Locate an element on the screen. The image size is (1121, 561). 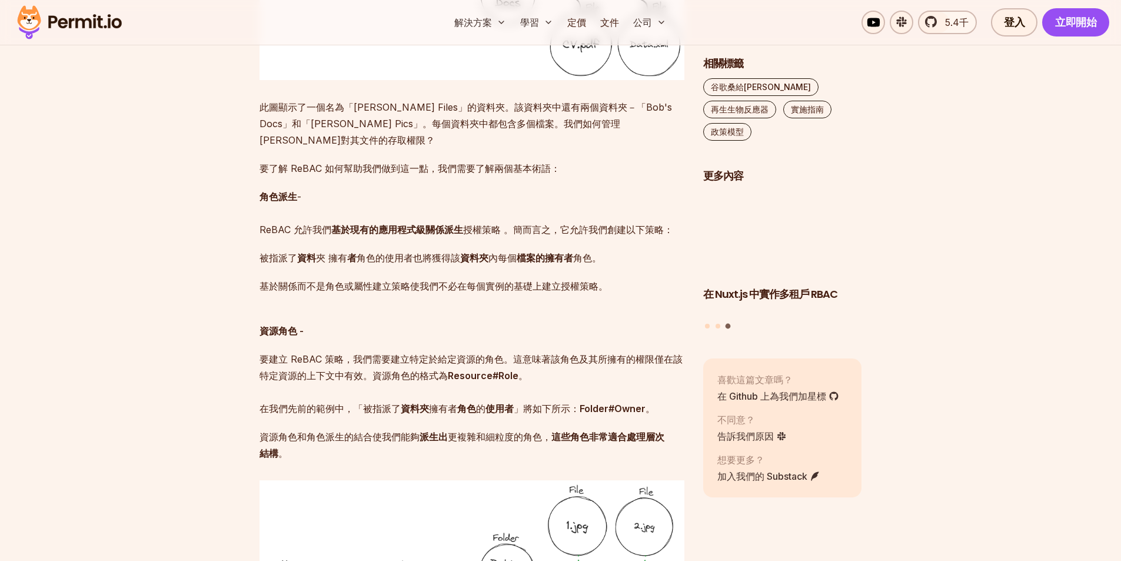
font: 角色的 is located at coordinates (371, 258).